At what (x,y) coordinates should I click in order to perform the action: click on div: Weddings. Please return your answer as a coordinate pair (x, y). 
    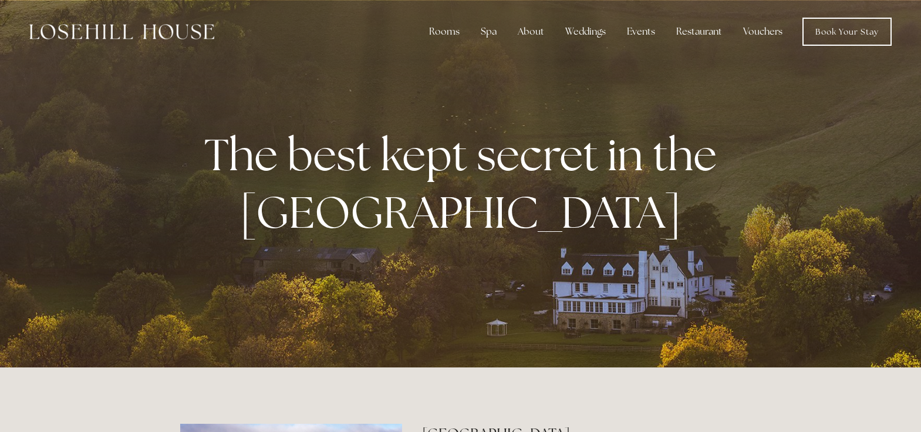
    Looking at the image, I should click on (585, 32).